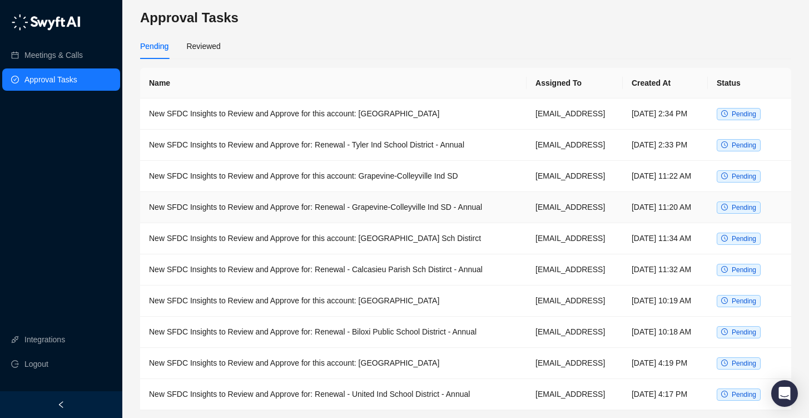 Image resolution: width=809 pixels, height=418 pixels. I want to click on th: Status, so click(750, 83).